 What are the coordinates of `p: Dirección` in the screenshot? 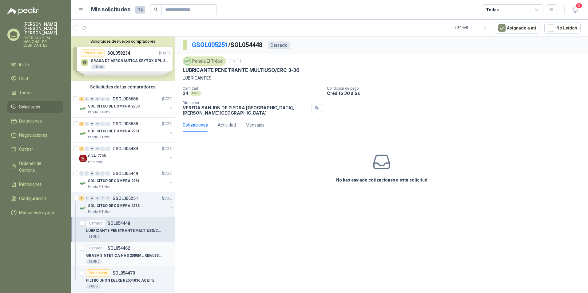 It's located at (246, 103).